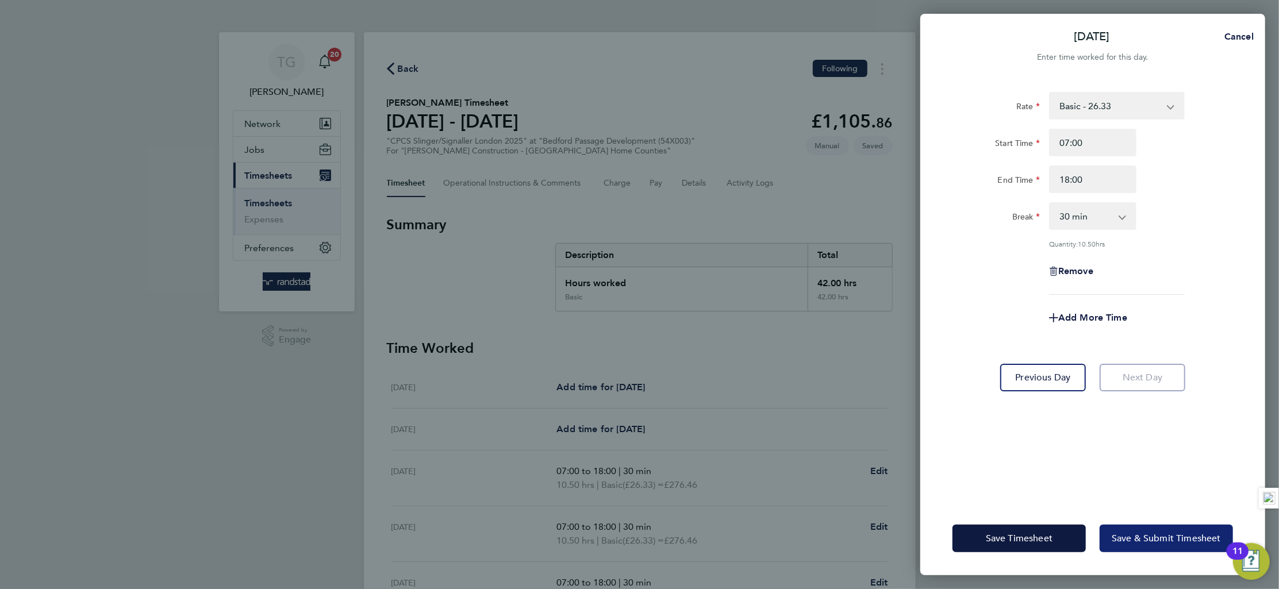 The width and height of the screenshot is (1279, 589). Describe the element at coordinates (1043, 378) in the screenshot. I see `span: Previous Day` at that location.